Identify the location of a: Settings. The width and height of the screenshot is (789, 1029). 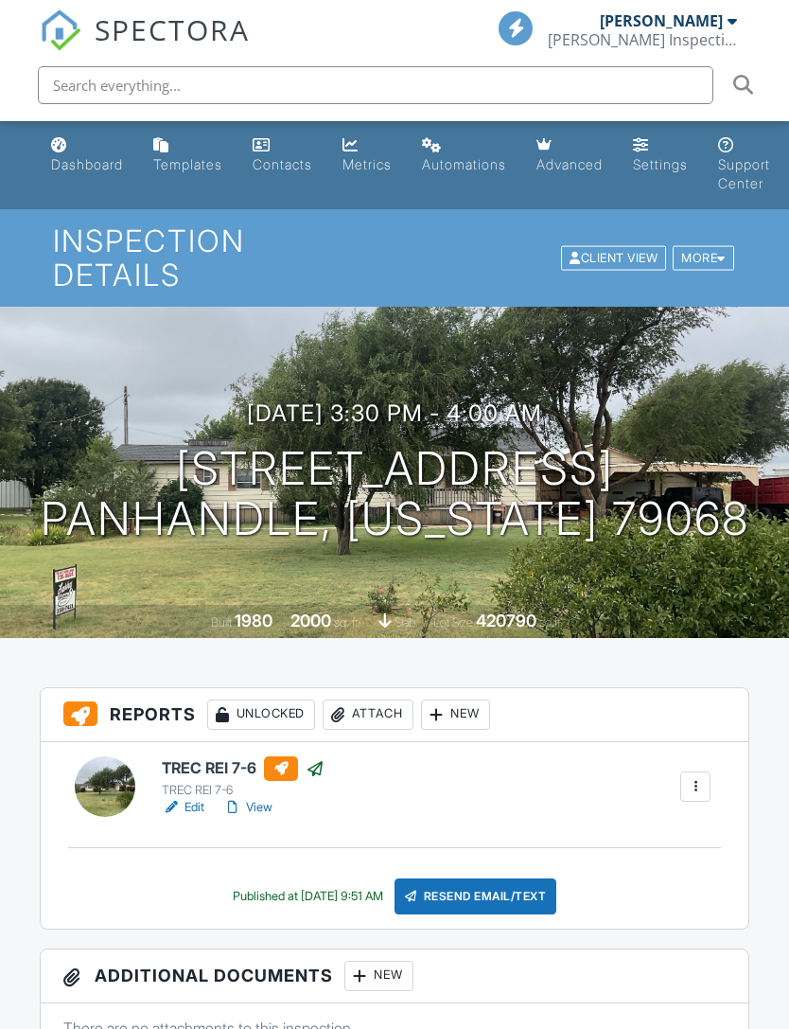
(661, 155).